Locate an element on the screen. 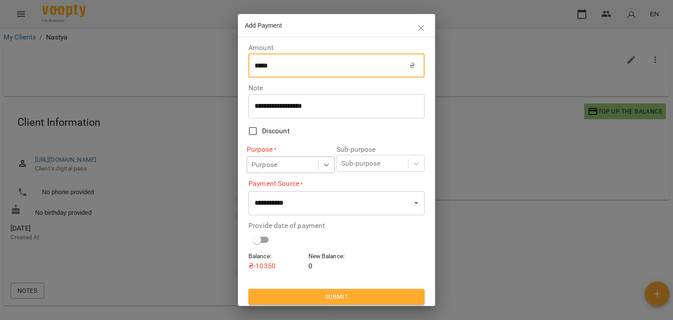 Image resolution: width=673 pixels, height=320 pixels. span: Add Payment is located at coordinates (263, 25).